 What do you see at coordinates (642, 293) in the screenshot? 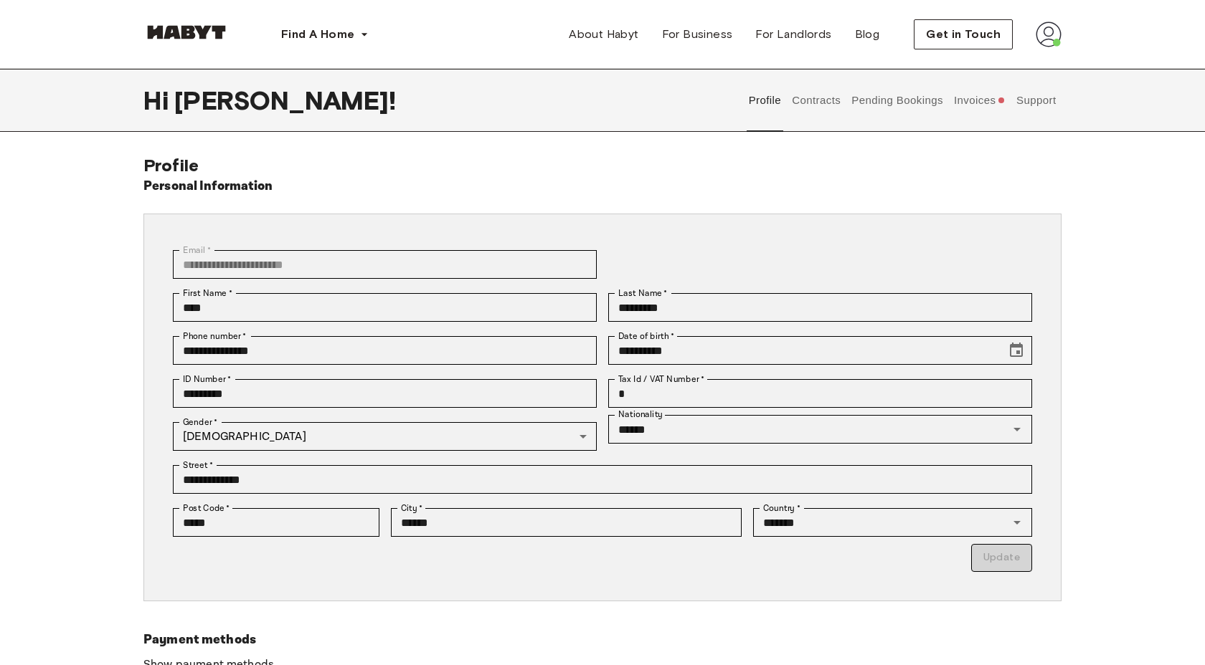
I see `label: Last Name` at bounding box center [642, 293].